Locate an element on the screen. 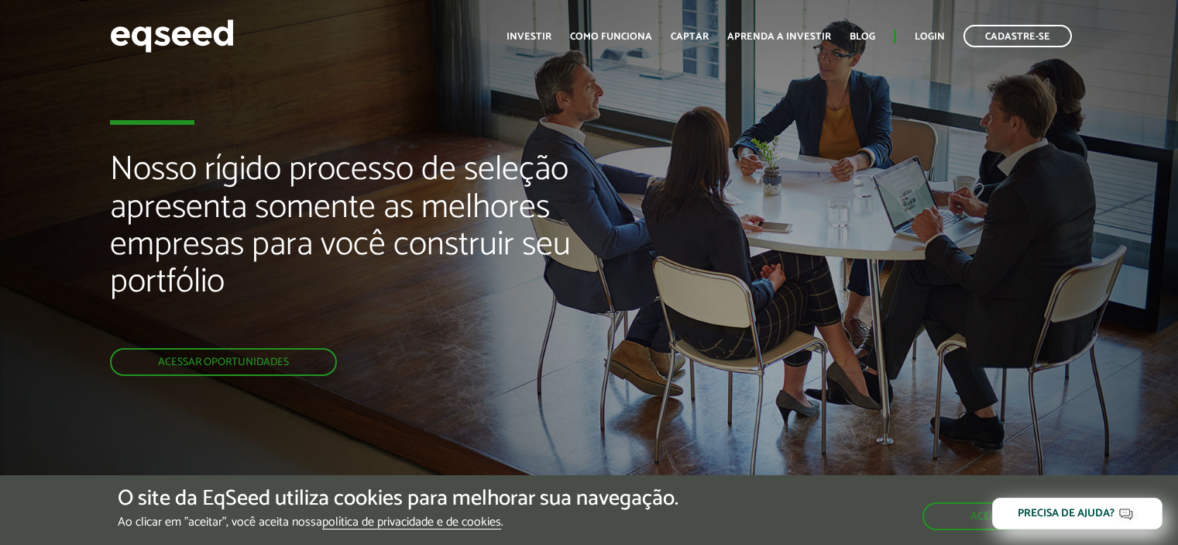 This screenshot has width=1178, height=545. p: Ao clicar em "aceitar", você aceita nossa . is located at coordinates (398, 521).